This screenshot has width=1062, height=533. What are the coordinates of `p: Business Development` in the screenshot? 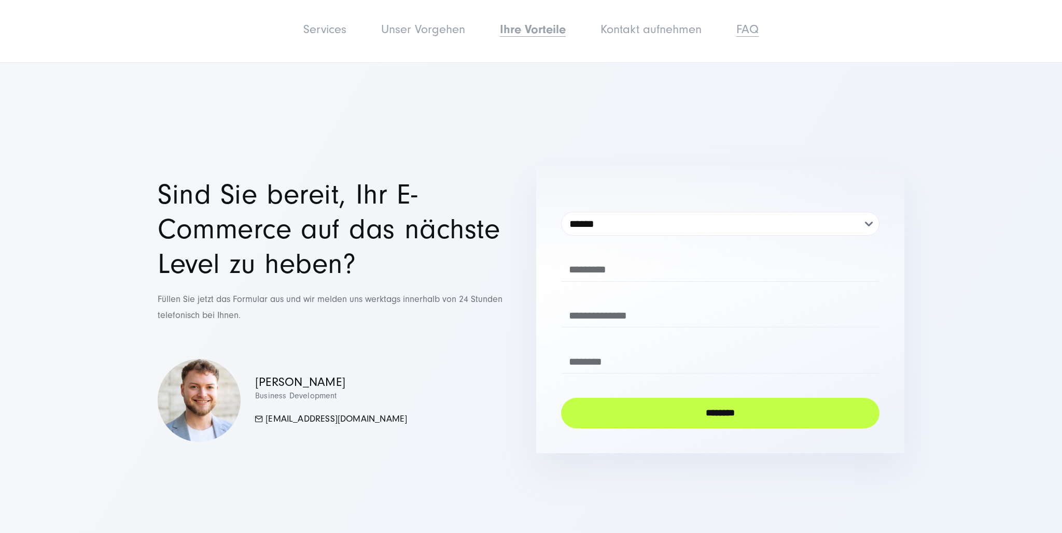 It's located at (331, 396).